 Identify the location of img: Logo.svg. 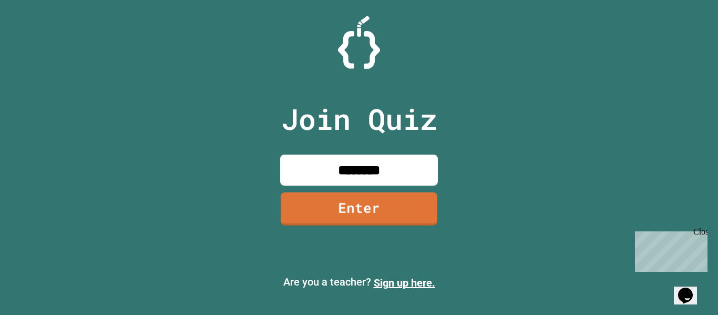
(359, 42).